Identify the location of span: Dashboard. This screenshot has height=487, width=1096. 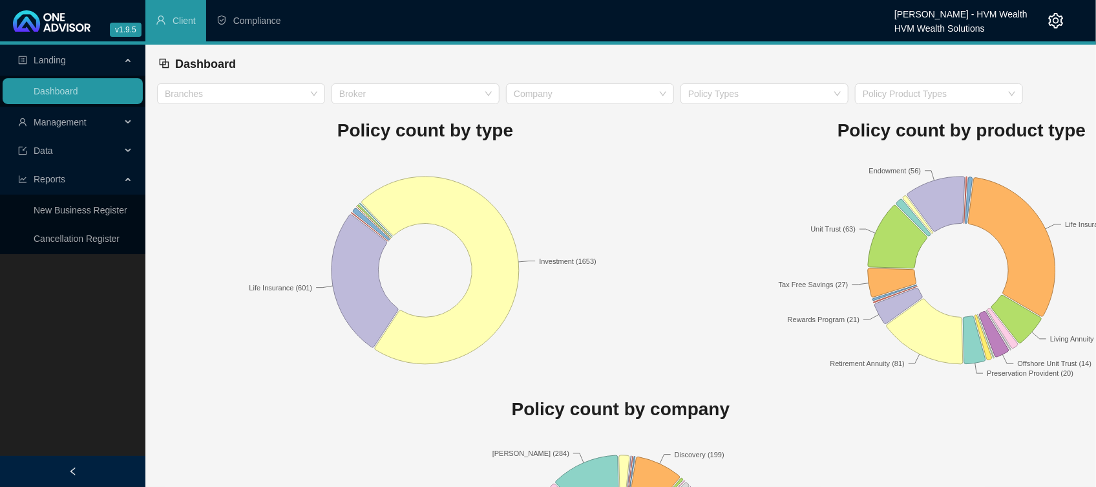
(205, 64).